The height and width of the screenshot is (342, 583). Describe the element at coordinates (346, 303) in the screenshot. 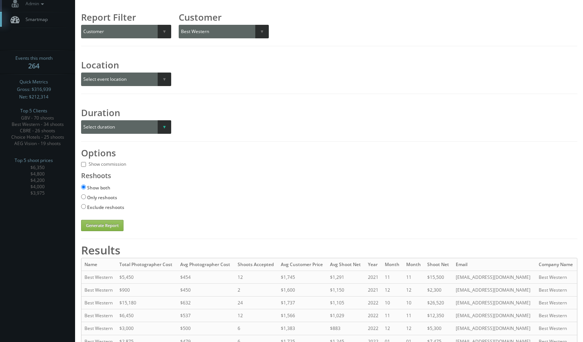

I see `td: $1,105` at that location.